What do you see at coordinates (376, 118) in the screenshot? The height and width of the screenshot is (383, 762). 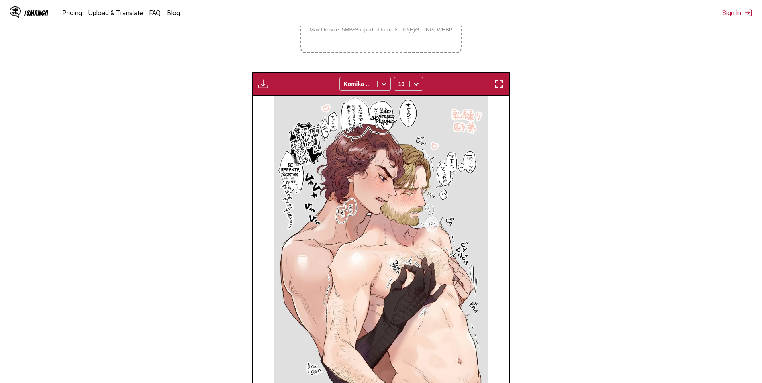 I see `p: ¿No?` at bounding box center [376, 118].